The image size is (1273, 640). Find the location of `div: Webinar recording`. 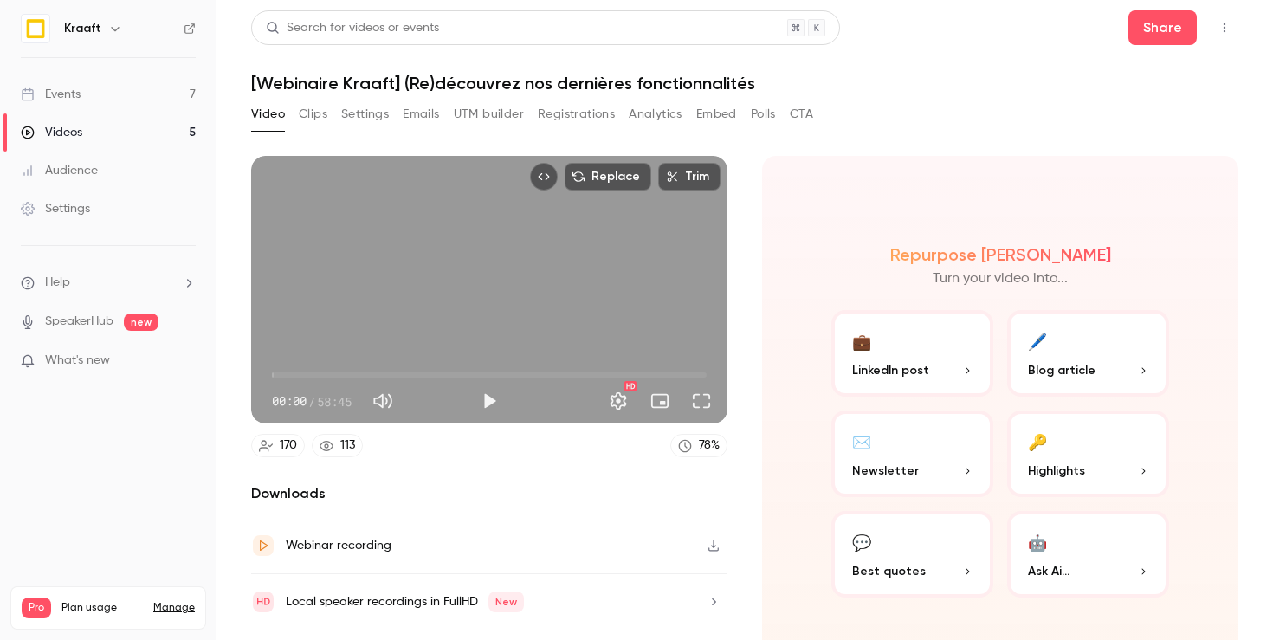

div: Webinar recording is located at coordinates (339, 546).